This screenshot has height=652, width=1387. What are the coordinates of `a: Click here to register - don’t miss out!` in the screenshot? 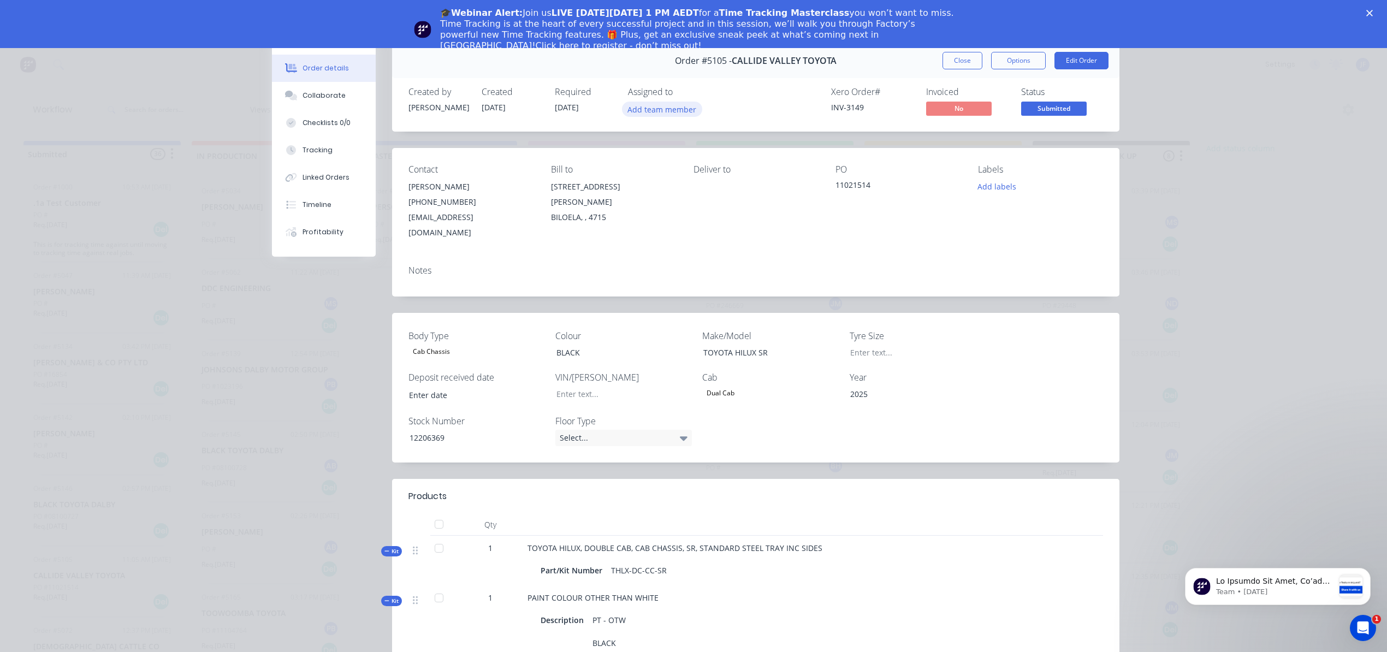 It's located at (619, 45).